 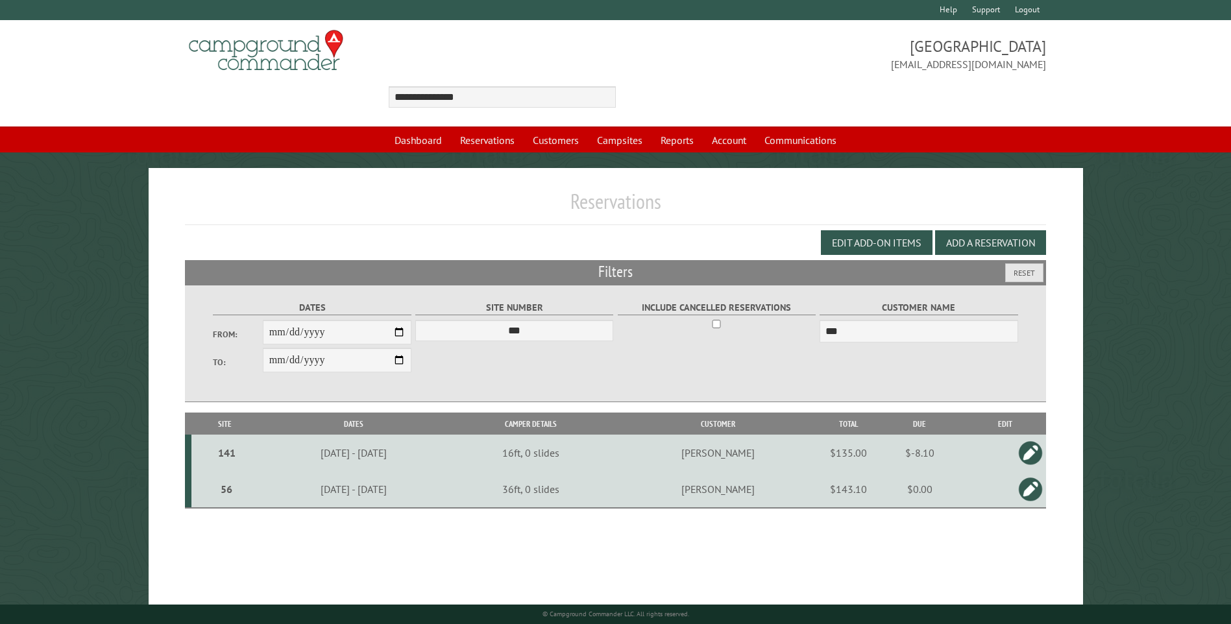 I want to click on a: Reports, so click(x=677, y=140).